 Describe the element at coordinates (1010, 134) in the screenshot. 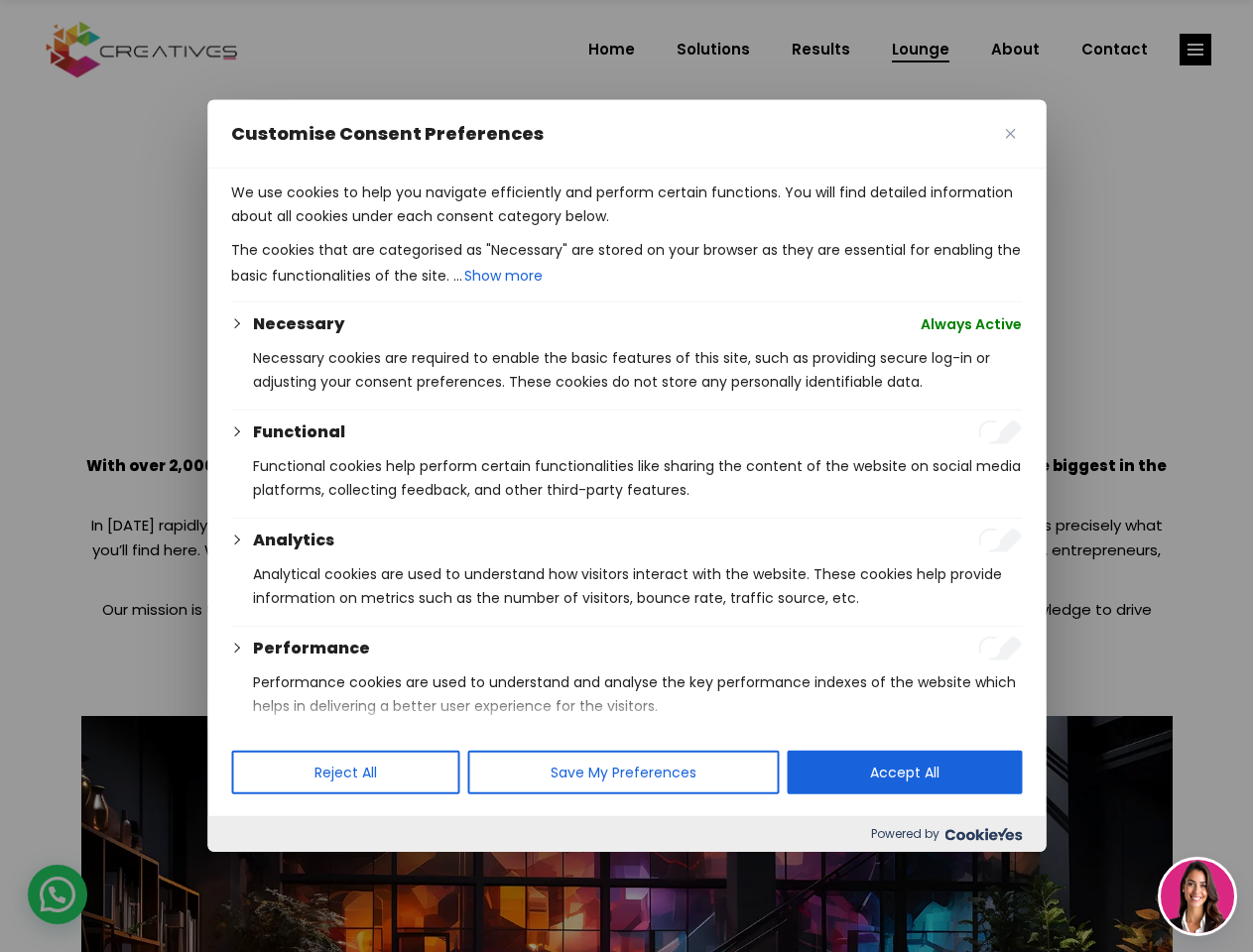

I see `button: Close` at that location.